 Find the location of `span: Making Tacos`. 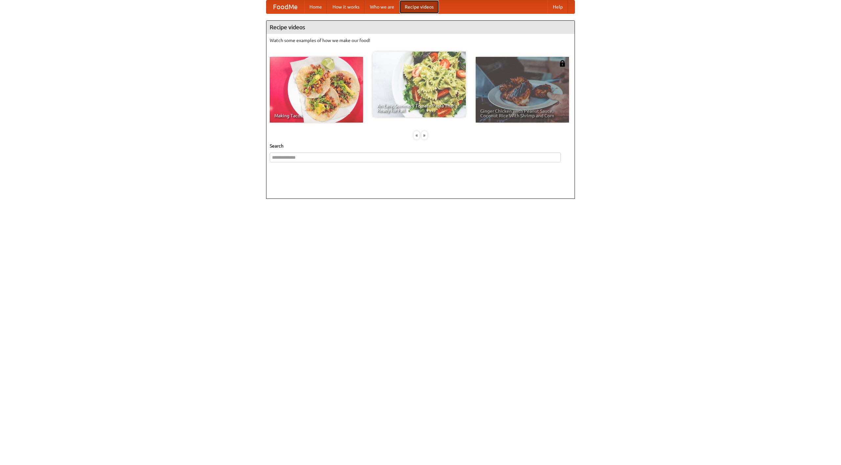

span: Making Tacos is located at coordinates (317, 116).